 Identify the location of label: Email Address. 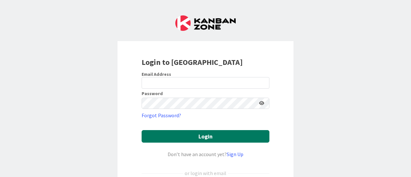
(156, 74).